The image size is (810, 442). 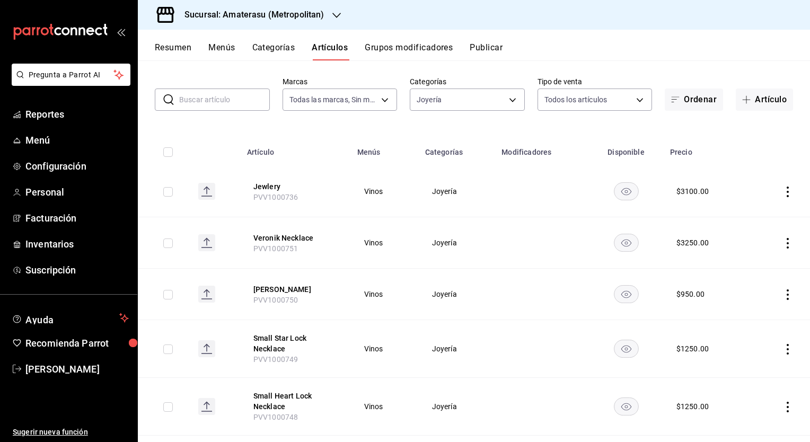 I want to click on span: Menú, so click(x=77, y=140).